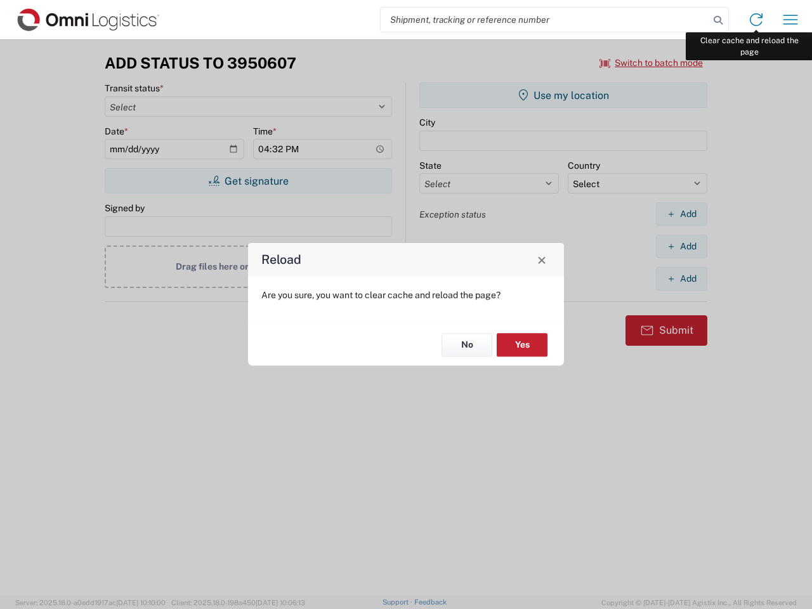  I want to click on input: Shipment, tracking or reference number, so click(545, 20).